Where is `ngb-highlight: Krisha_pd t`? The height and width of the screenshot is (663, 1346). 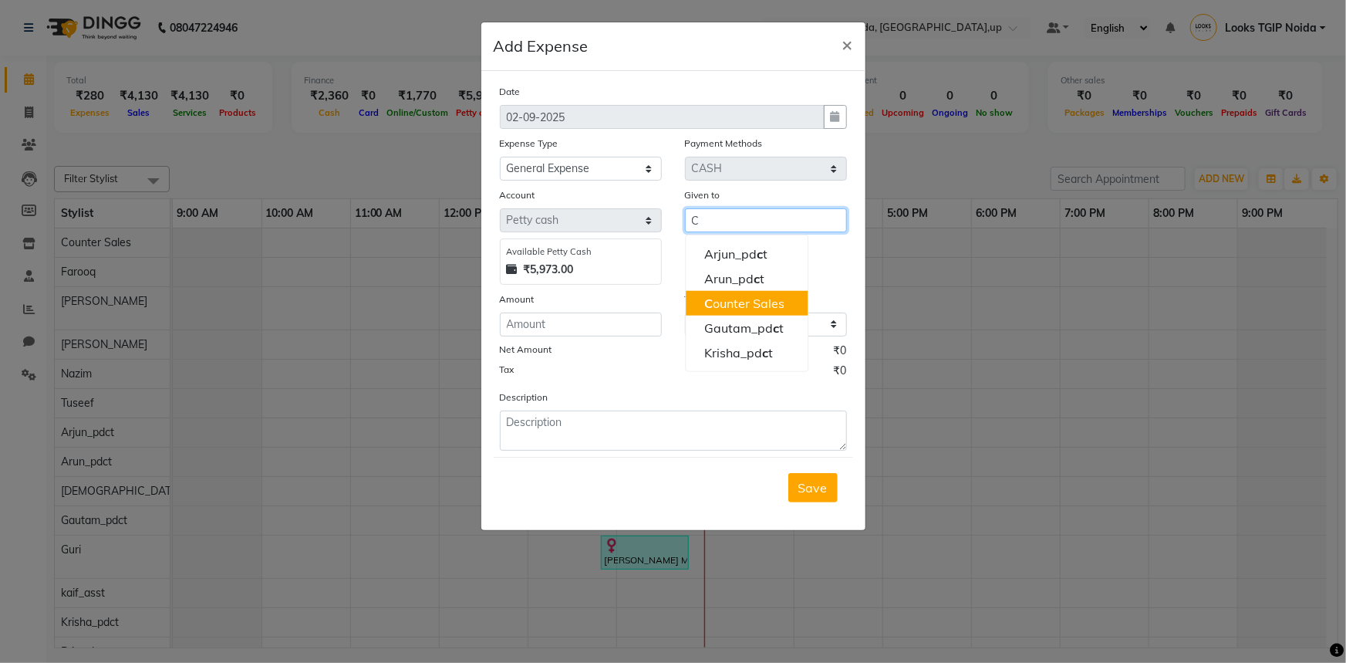
ngb-highlight: Krisha_pd t is located at coordinates (738, 353).